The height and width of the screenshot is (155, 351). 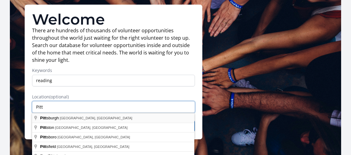 I want to click on span: (optional), so click(x=59, y=97).